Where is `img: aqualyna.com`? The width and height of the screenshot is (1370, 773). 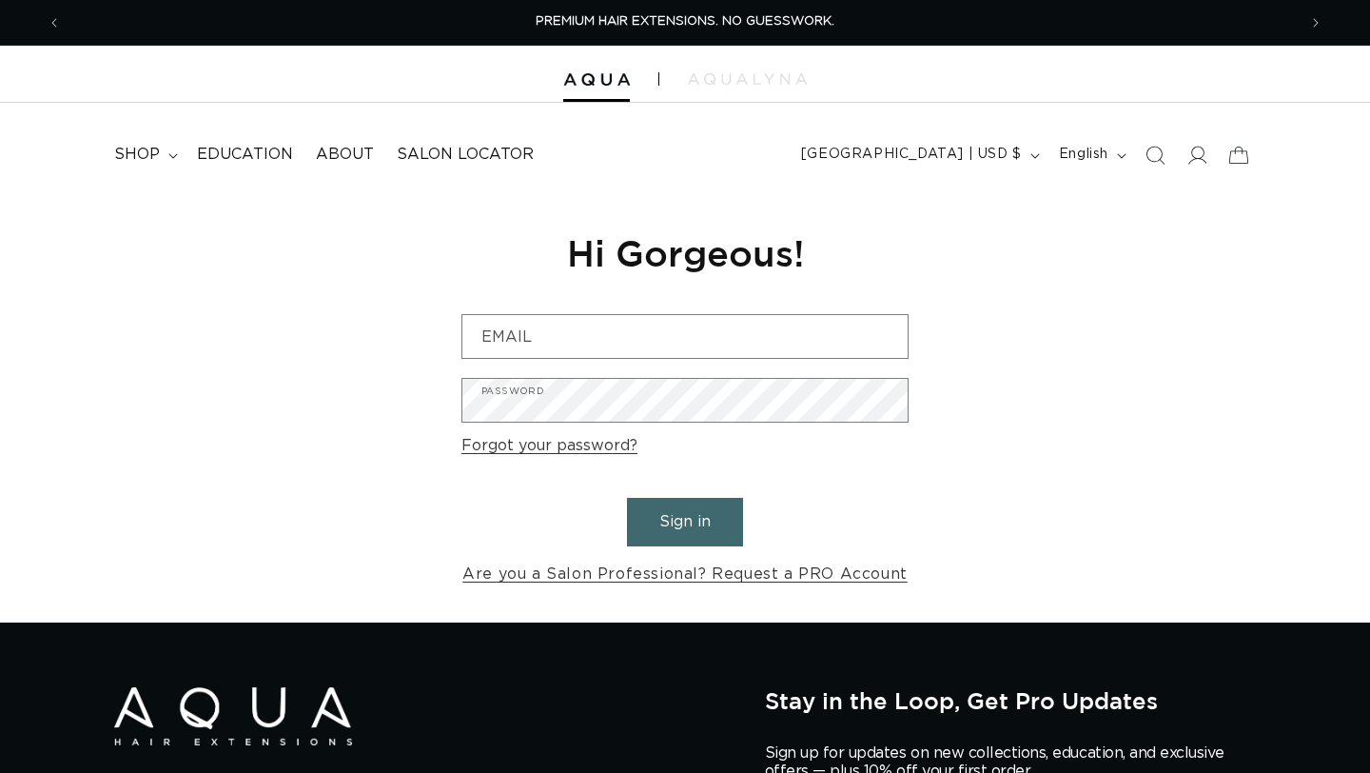
img: aqualyna.com is located at coordinates (747, 79).